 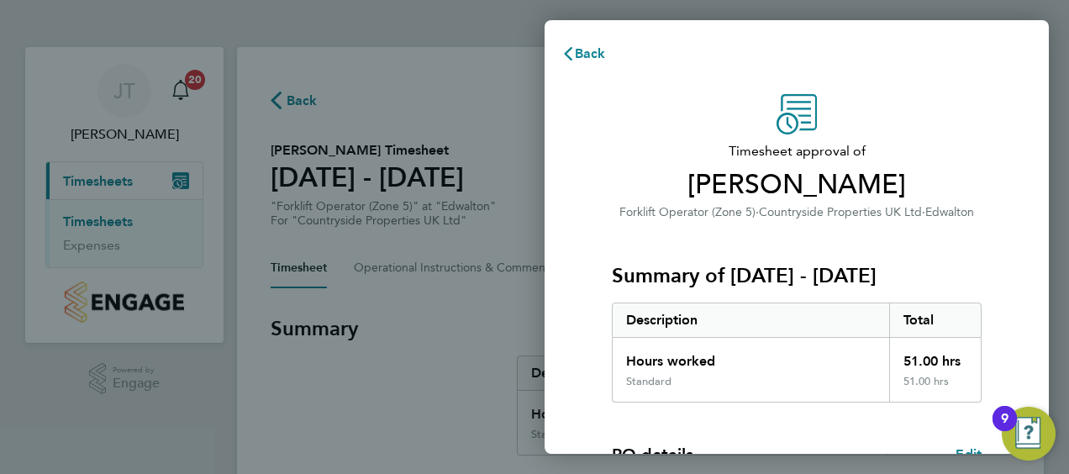 What do you see at coordinates (1029, 434) in the screenshot?
I see `button: Open Resource Center, 9 new notifications` at bounding box center [1029, 434].